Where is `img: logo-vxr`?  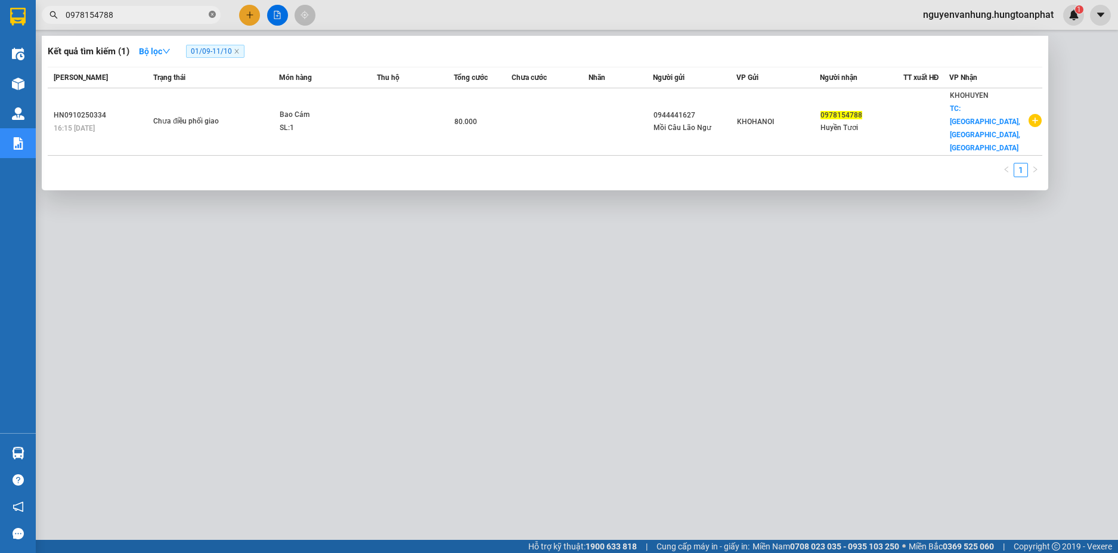
img: logo-vxr is located at coordinates (18, 17).